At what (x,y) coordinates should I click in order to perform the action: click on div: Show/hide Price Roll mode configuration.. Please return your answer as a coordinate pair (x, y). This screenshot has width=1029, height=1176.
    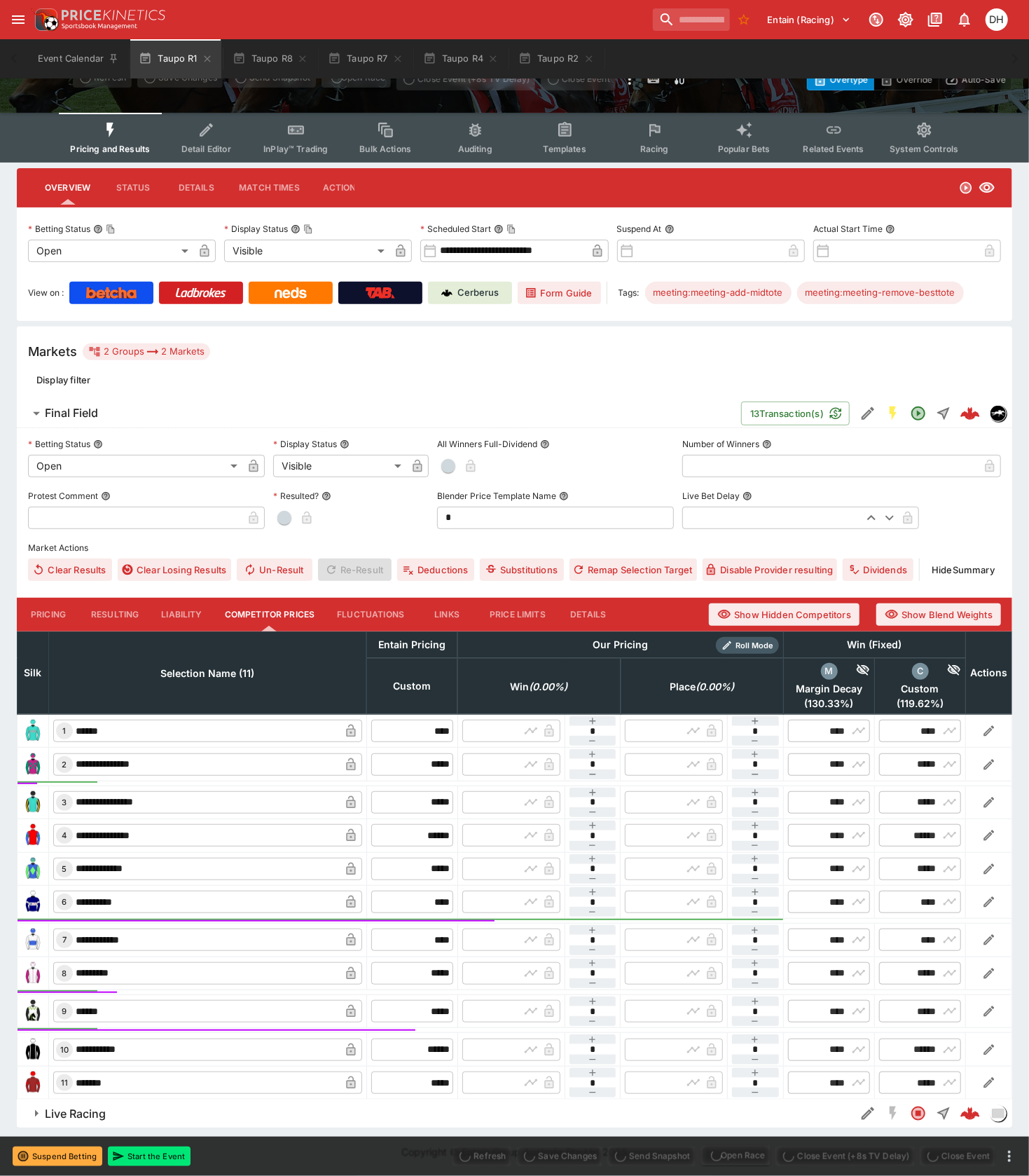
    Looking at the image, I should click on (748, 645).